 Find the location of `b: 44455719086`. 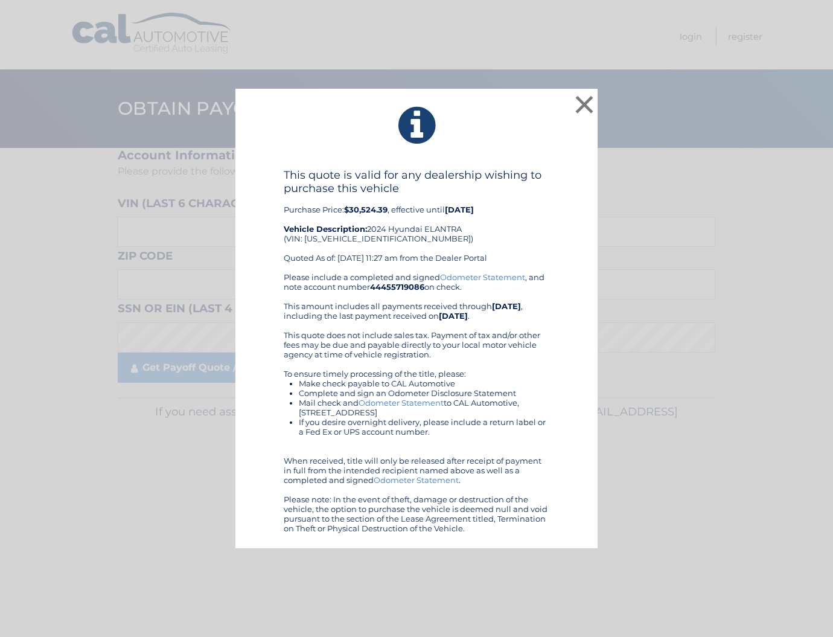

b: 44455719086 is located at coordinates (397, 287).